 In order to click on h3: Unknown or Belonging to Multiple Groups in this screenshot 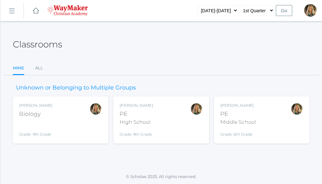, I will do `click(76, 88)`.